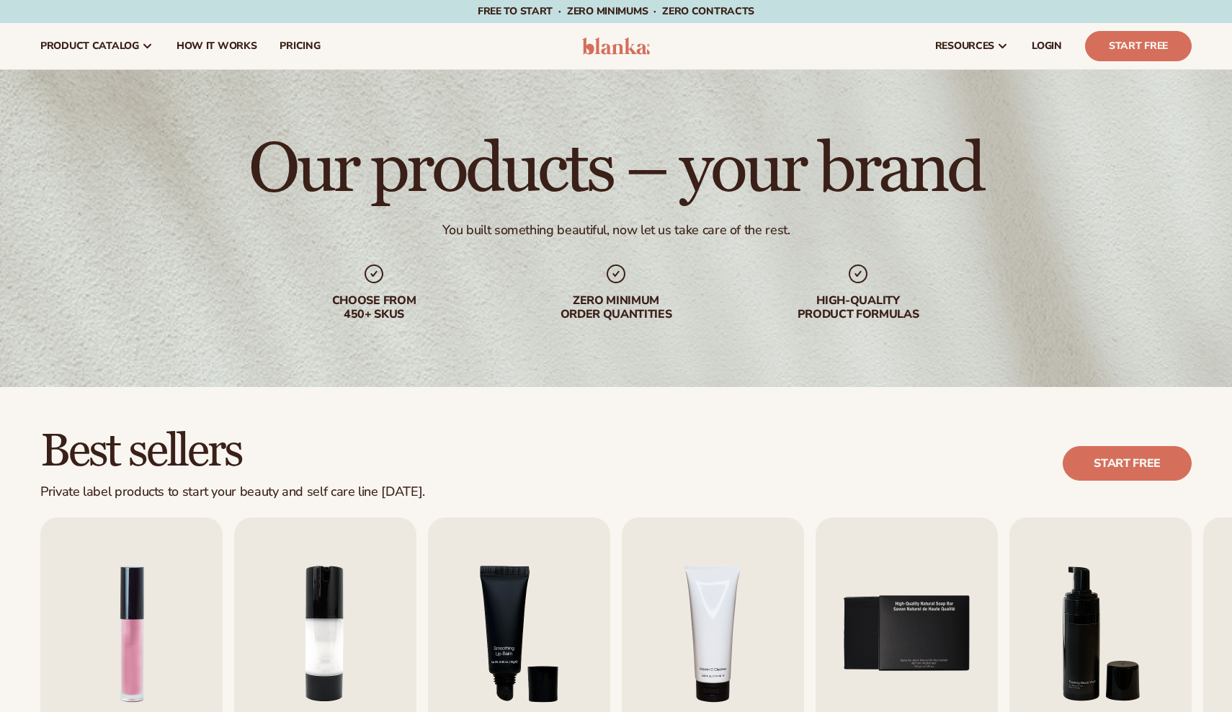 Image resolution: width=1232 pixels, height=712 pixels. Describe the element at coordinates (233, 451) in the screenshot. I see `h2: Best sellers` at that location.